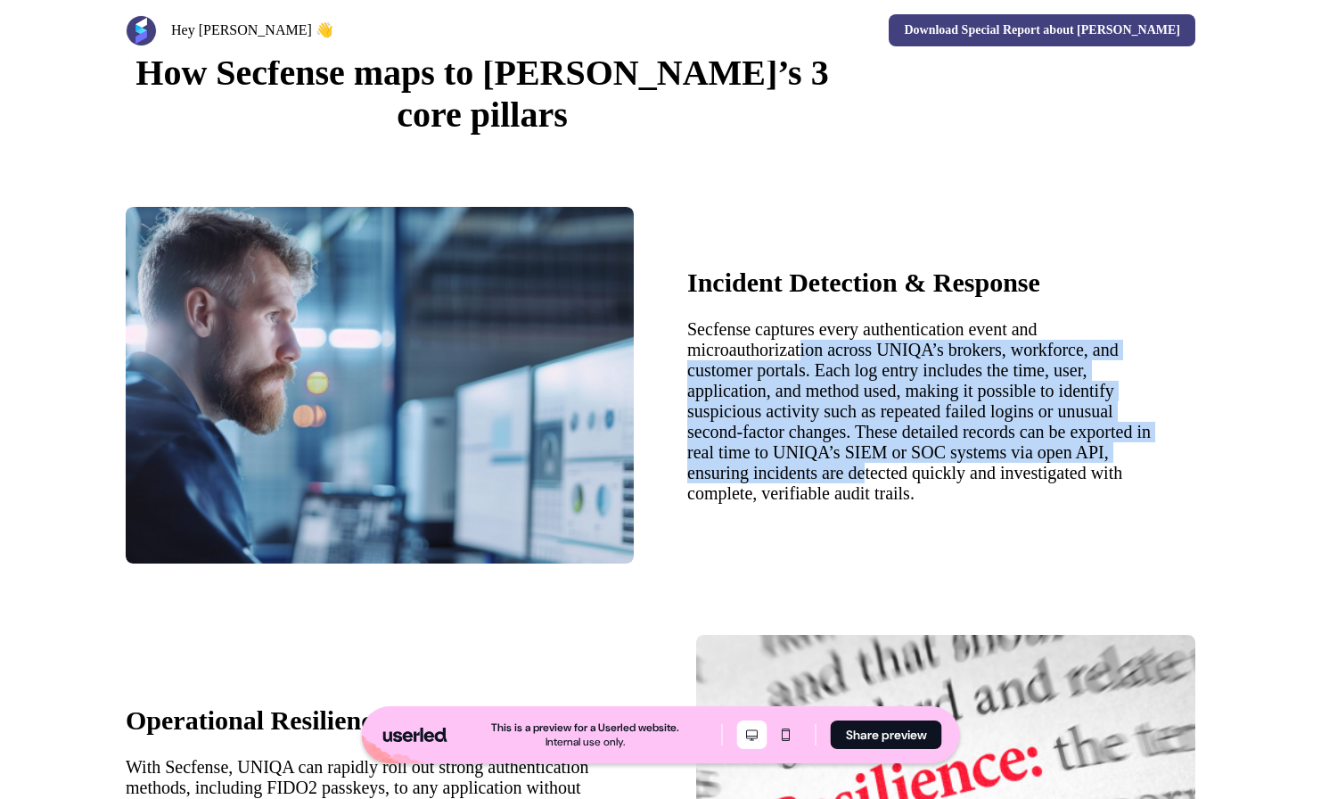 This screenshot has width=1321, height=799. Describe the element at coordinates (585, 728) in the screenshot. I see `div: This is a preview for a Userled website.` at that location.